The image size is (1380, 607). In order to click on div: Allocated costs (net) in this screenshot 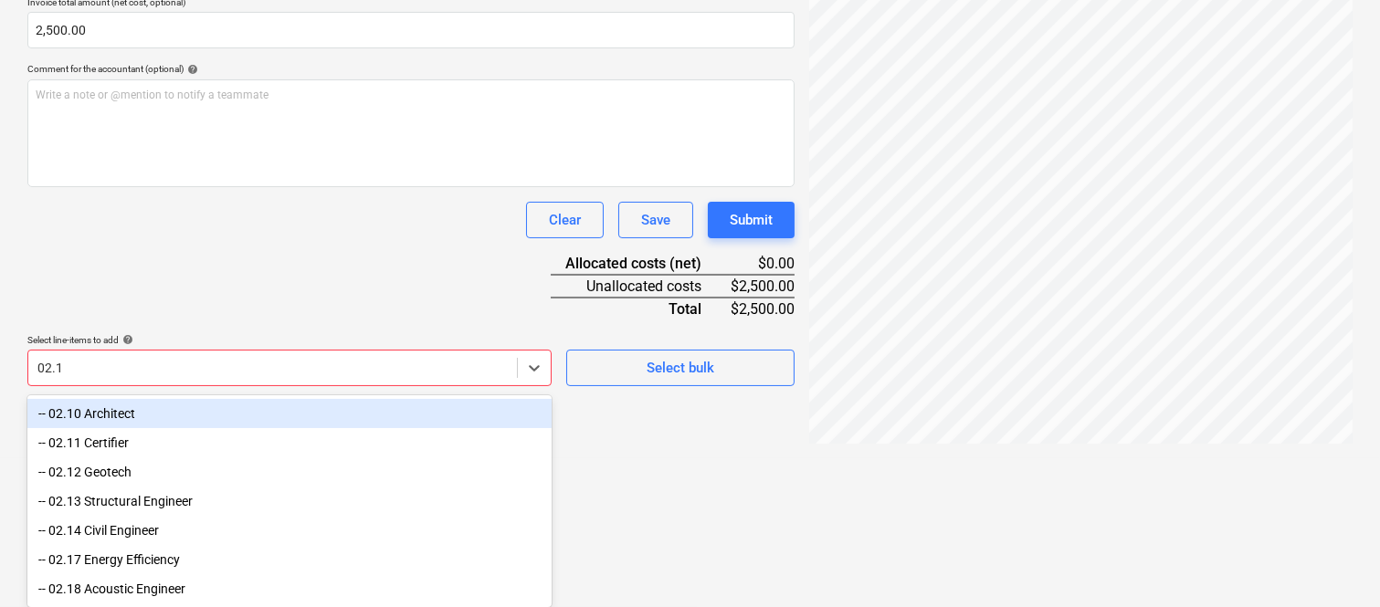, I will do `click(640, 264)`.